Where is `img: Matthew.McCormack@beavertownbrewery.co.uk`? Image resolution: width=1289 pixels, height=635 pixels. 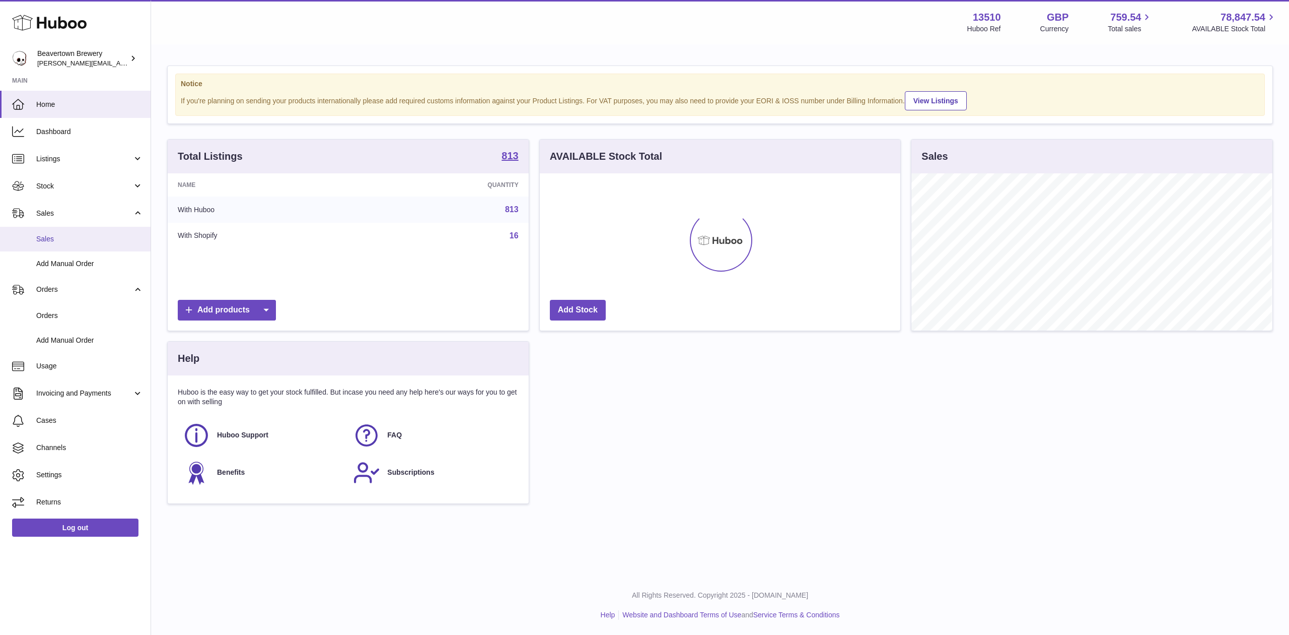 img: Matthew.McCormack@beavertownbrewery.co.uk is located at coordinates (20, 58).